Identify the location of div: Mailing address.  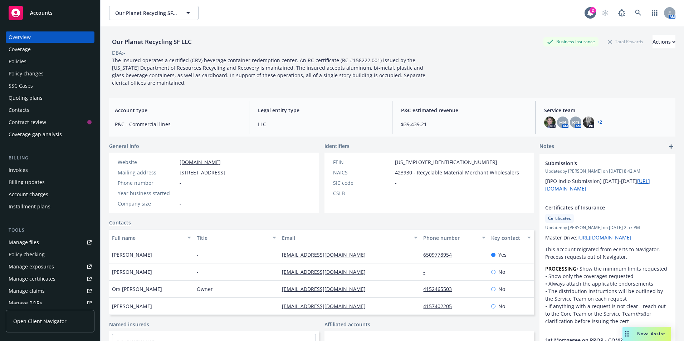
(147, 172).